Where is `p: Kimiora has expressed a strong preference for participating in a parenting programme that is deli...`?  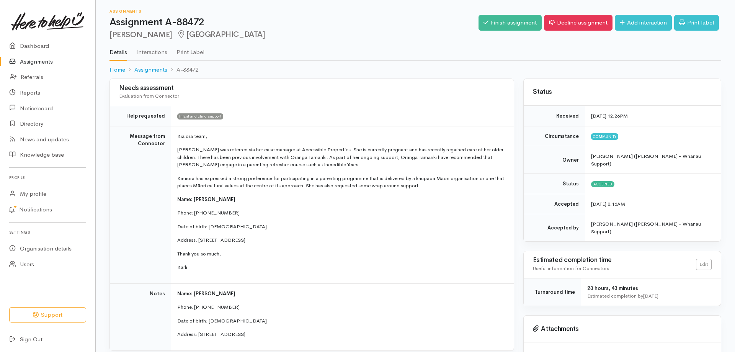
p: Kimiora has expressed a strong preference for participating in a parenting programme that is deli... is located at coordinates (341, 182).